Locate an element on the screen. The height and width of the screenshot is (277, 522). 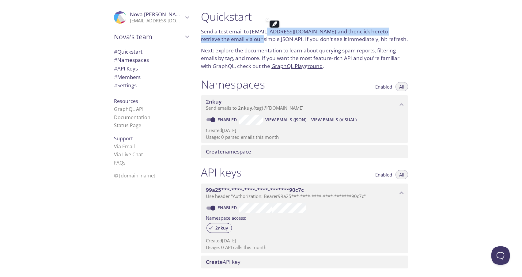
a: GraphQL Playground is located at coordinates (297, 66).